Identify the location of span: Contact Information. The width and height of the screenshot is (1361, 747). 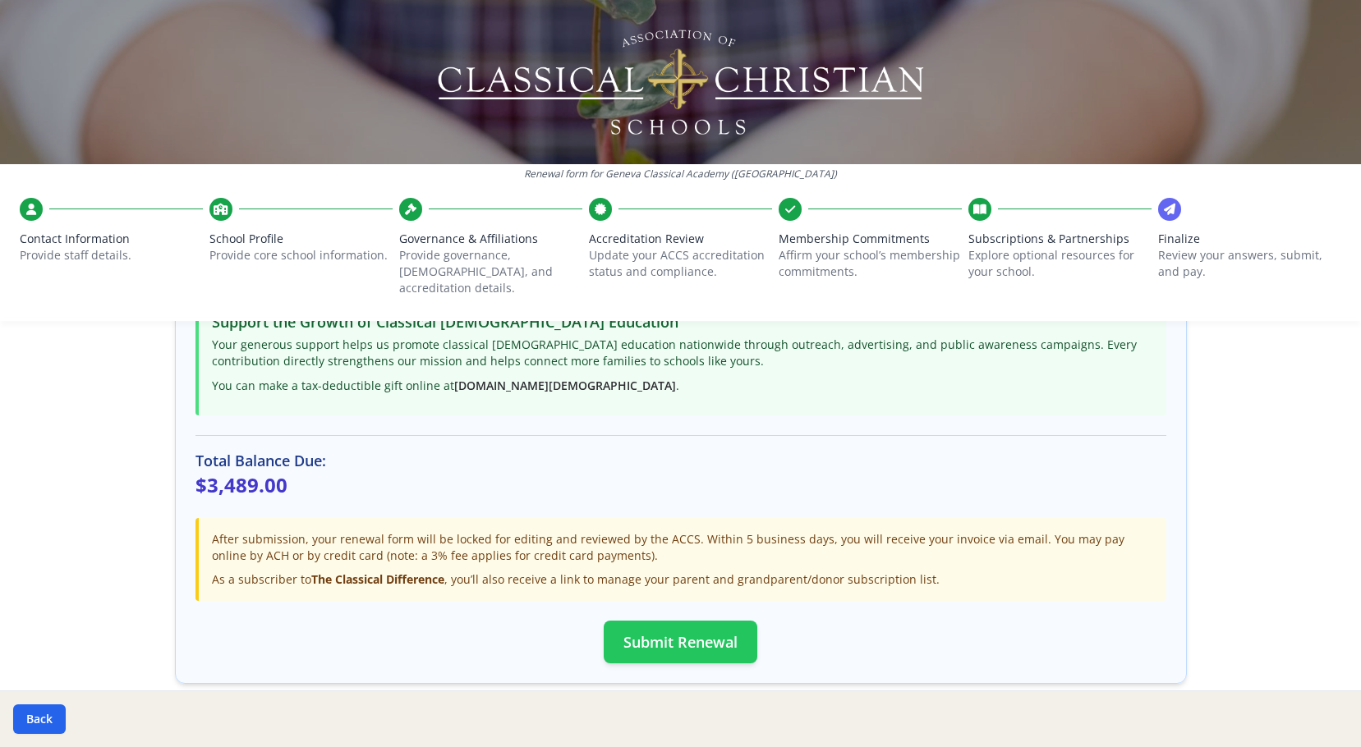
(111, 239).